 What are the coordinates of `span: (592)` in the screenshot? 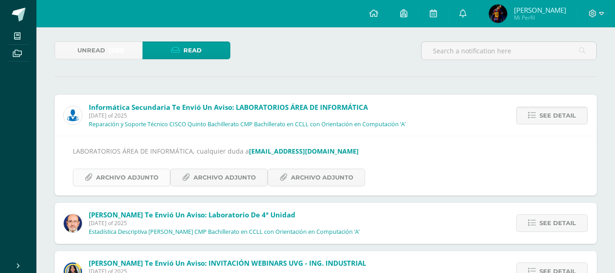 It's located at (117, 50).